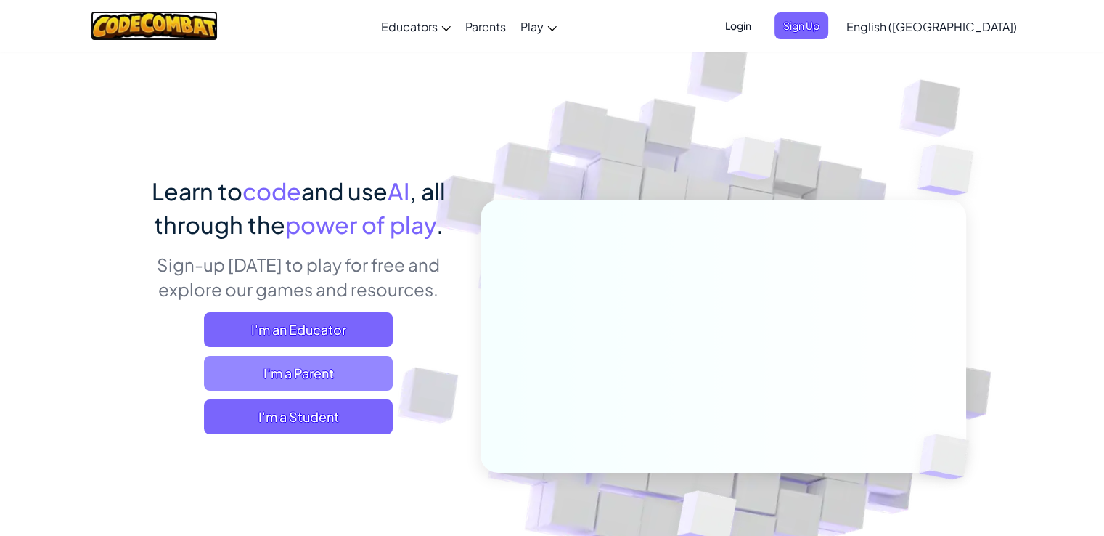 The image size is (1104, 536). What do you see at coordinates (298, 373) in the screenshot?
I see `a: I'm a Parent` at bounding box center [298, 373].